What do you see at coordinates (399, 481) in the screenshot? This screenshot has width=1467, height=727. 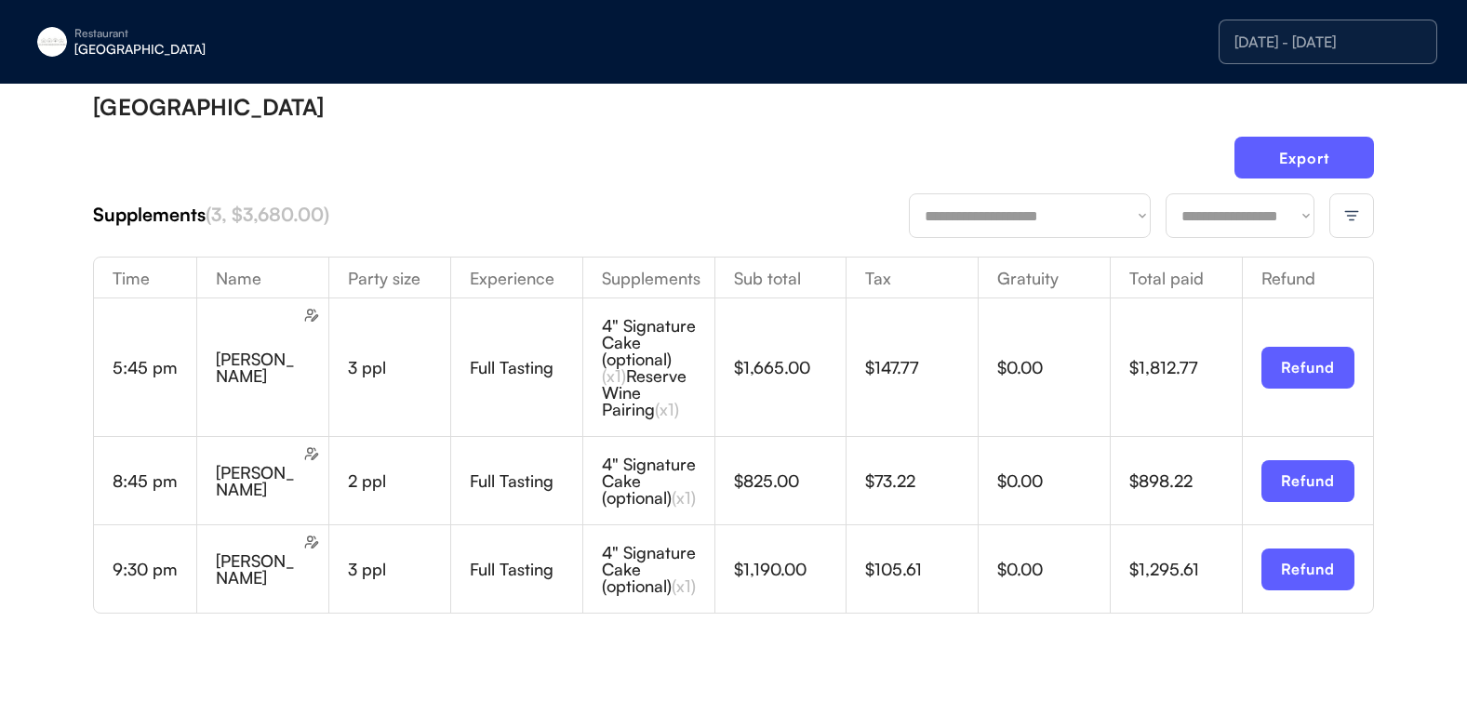 I see `div: 2 ppl` at bounding box center [399, 481].